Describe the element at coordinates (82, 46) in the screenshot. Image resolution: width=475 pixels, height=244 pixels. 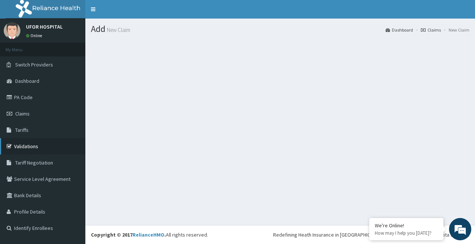
I see `div: Chat with us now` at that location.